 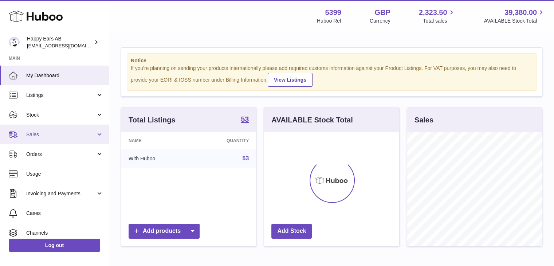 What do you see at coordinates (65, 213) in the screenshot?
I see `span: Cases` at bounding box center [65, 213].